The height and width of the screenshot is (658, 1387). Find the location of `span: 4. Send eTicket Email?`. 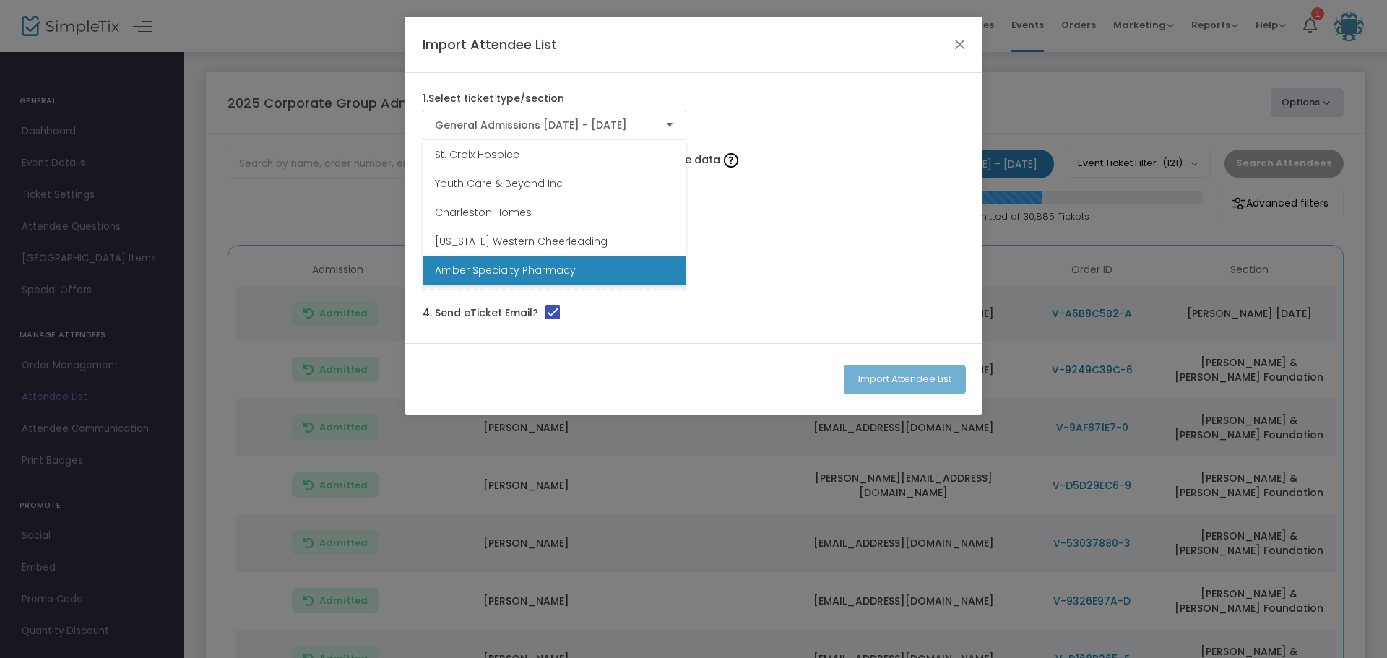

span: 4. Send eTicket Email? is located at coordinates (481, 313).